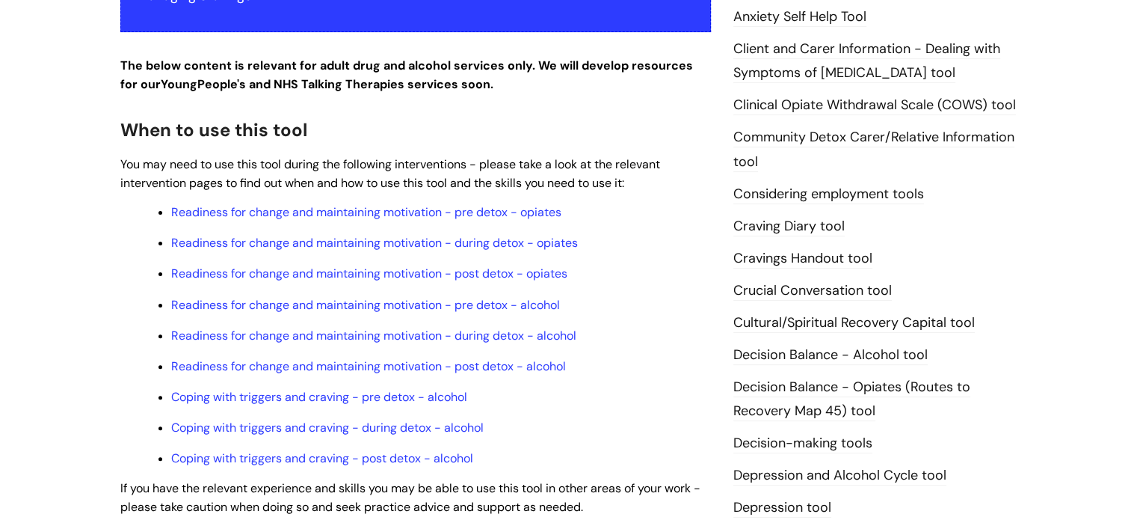 The height and width of the screenshot is (520, 1137). I want to click on a: Coping with triggers and craving - post detox - alcohol, so click(322, 458).